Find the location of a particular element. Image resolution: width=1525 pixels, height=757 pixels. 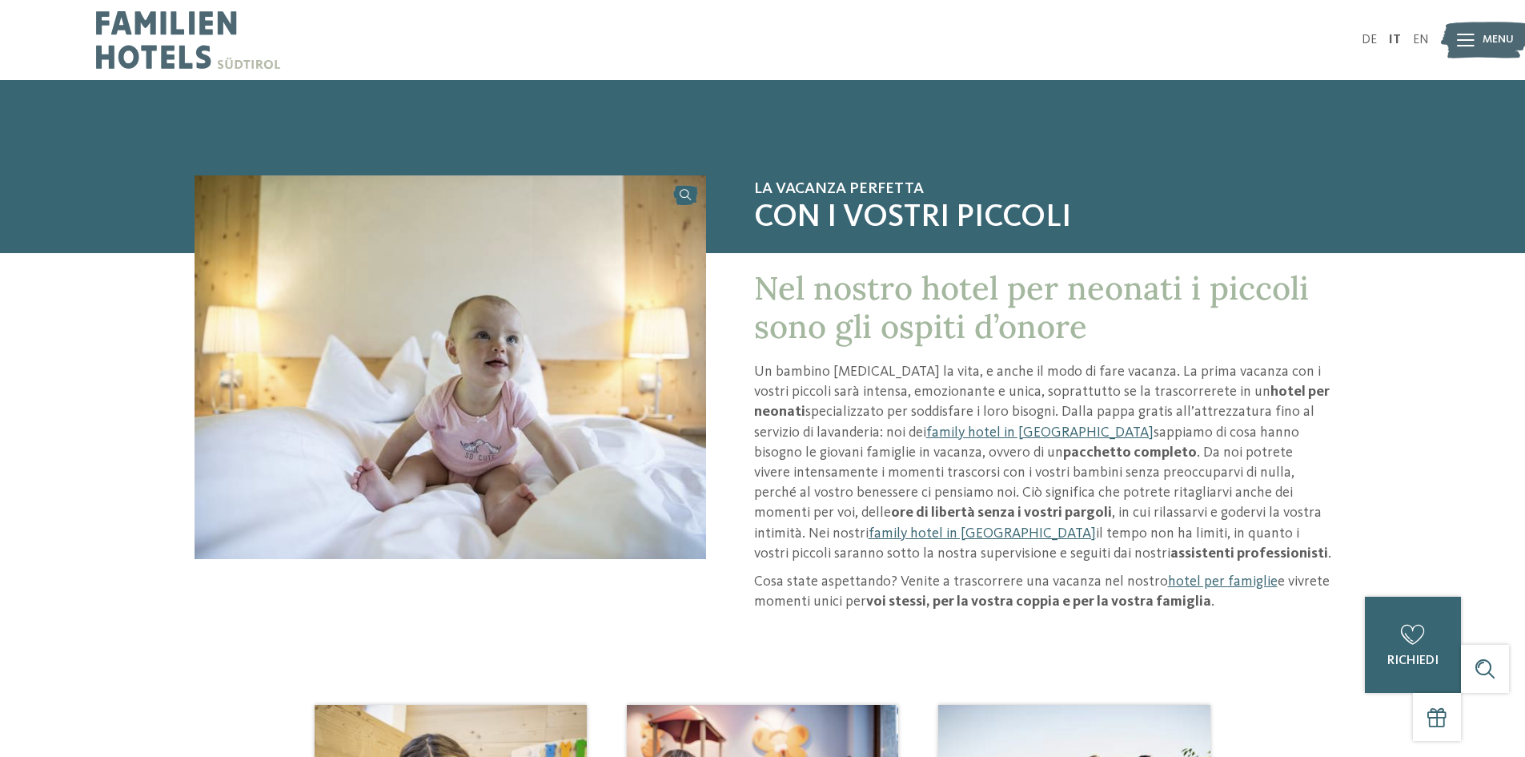

a: EN is located at coordinates (1421, 40).